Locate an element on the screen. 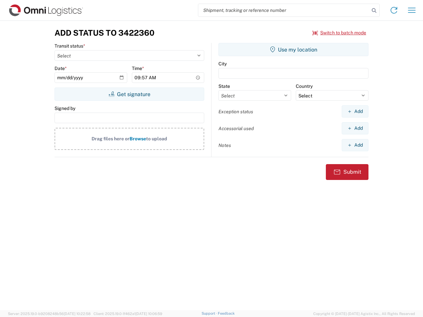  label: Signed by is located at coordinates (65, 108).